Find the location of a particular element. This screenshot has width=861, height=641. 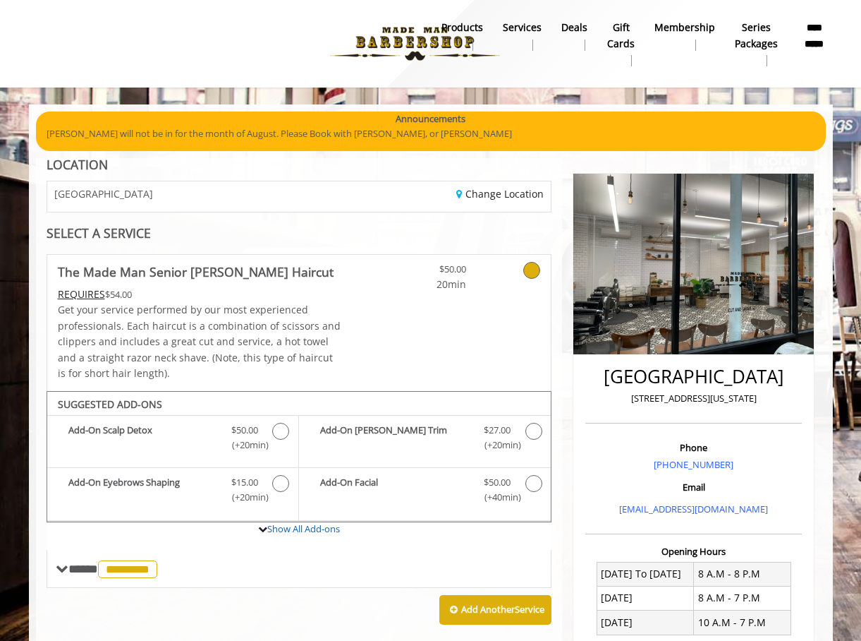

b: Add-On Scalp Detox is located at coordinates (142, 437).